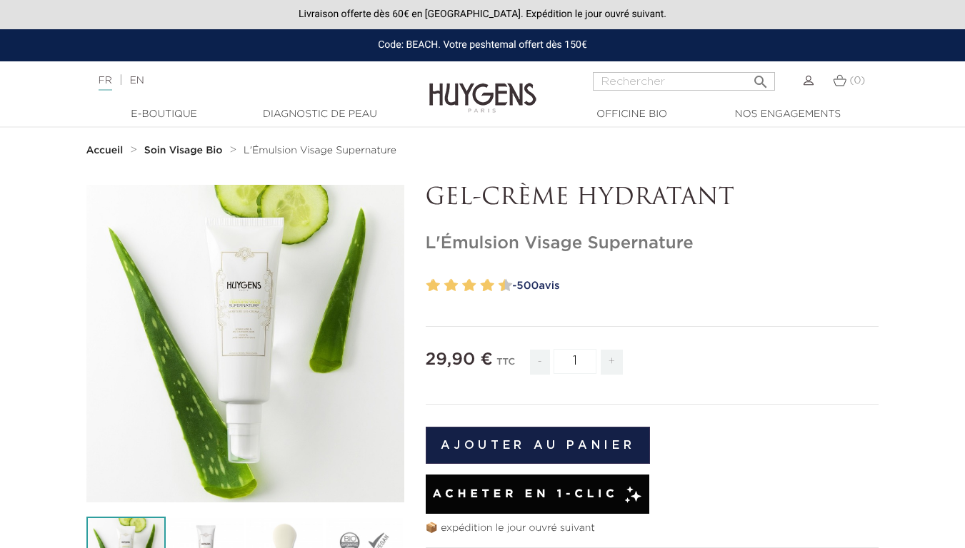  I want to click on label: 3, so click(443, 286).